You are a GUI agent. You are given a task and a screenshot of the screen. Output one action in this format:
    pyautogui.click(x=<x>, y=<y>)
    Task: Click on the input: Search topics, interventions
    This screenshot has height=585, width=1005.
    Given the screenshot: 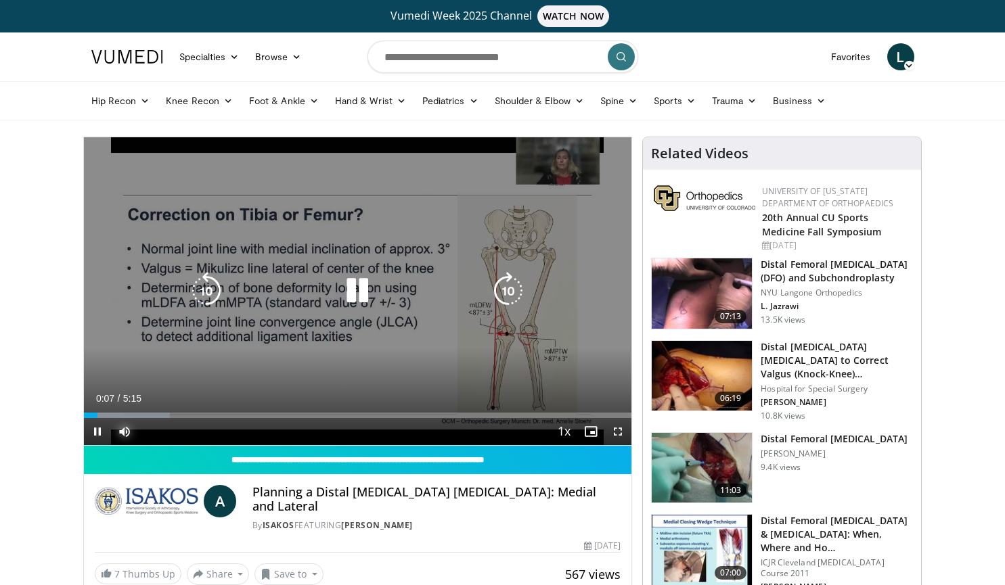 What is the action you would take?
    pyautogui.click(x=503, y=57)
    